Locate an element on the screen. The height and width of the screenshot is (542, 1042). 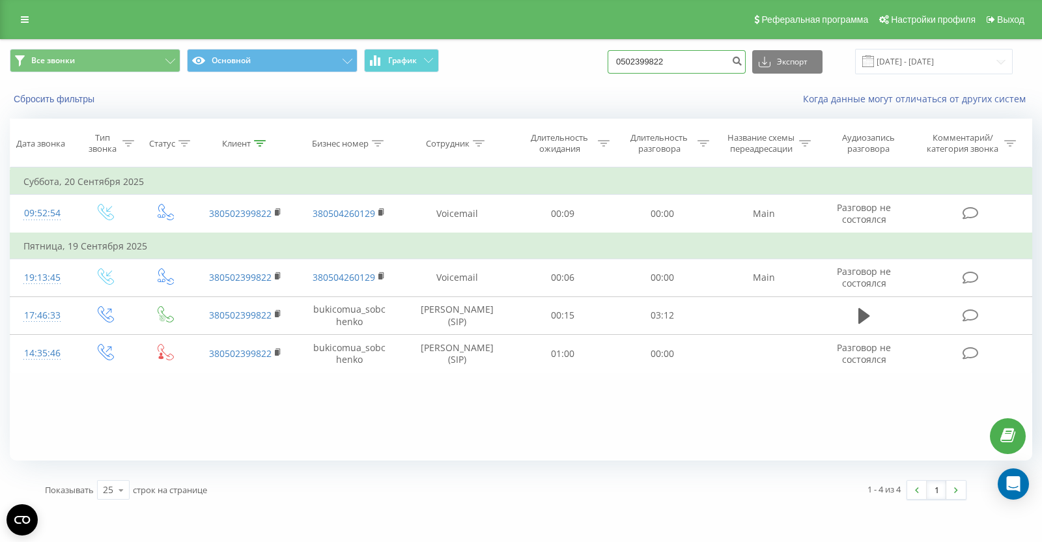
button: Open CMP widget is located at coordinates (22, 520).